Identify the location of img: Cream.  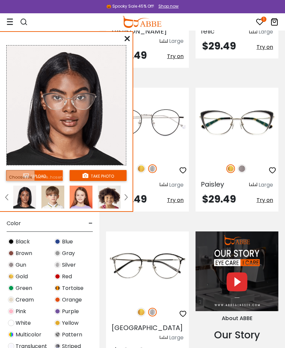
(11, 299).